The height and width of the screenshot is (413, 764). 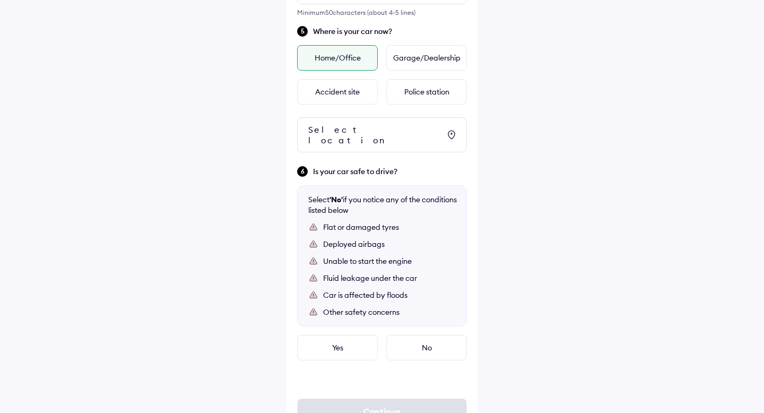 What do you see at coordinates (389, 244) in the screenshot?
I see `div: Deployed airbags` at bounding box center [389, 244].